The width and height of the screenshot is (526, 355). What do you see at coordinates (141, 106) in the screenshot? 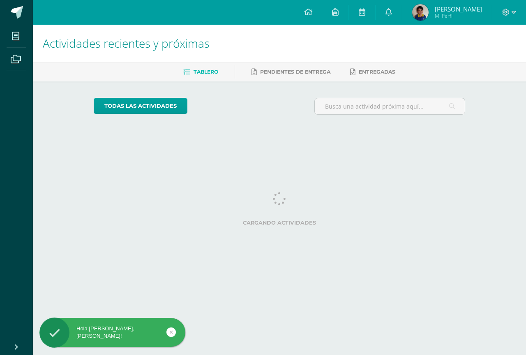
I see `a: todas las Actividades` at bounding box center [141, 106].